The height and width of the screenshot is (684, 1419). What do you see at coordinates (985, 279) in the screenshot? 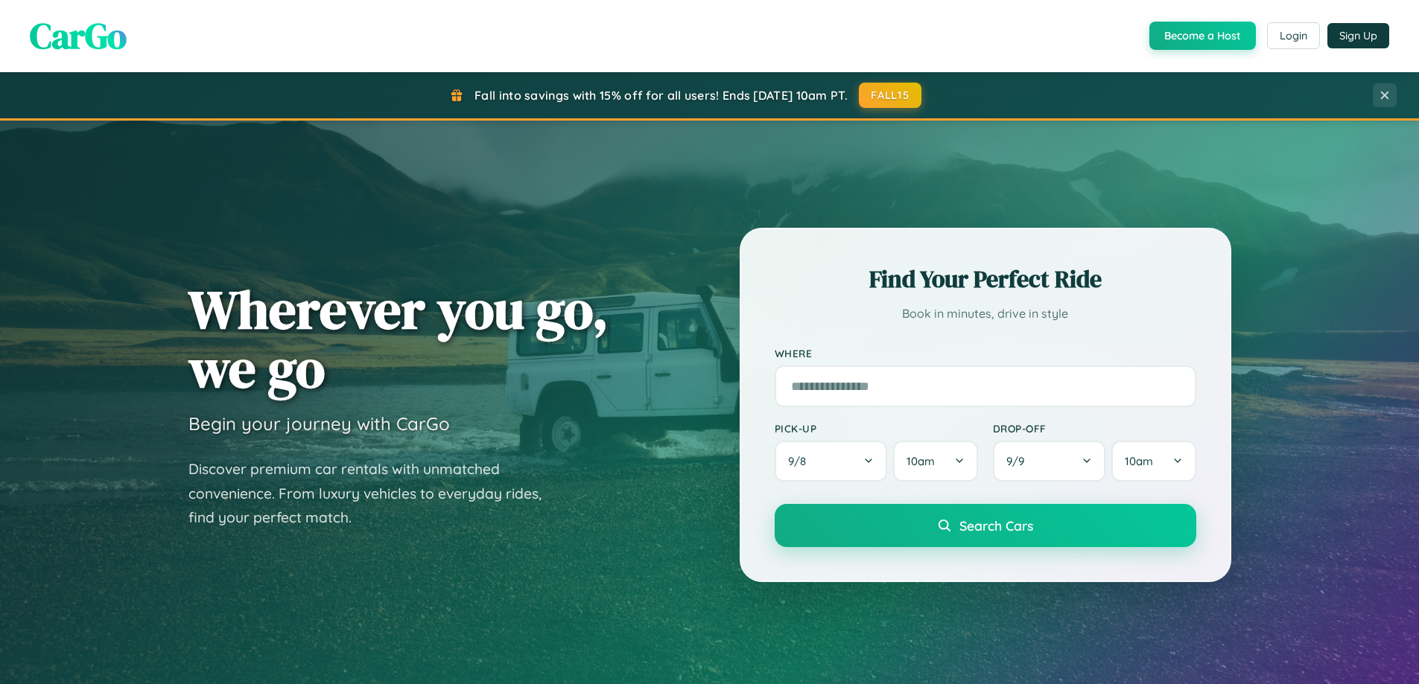
I see `h2: Find Your Perfect Ride` at bounding box center [985, 279].